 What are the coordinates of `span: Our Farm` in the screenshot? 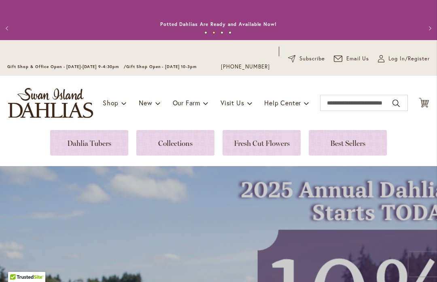 It's located at (187, 102).